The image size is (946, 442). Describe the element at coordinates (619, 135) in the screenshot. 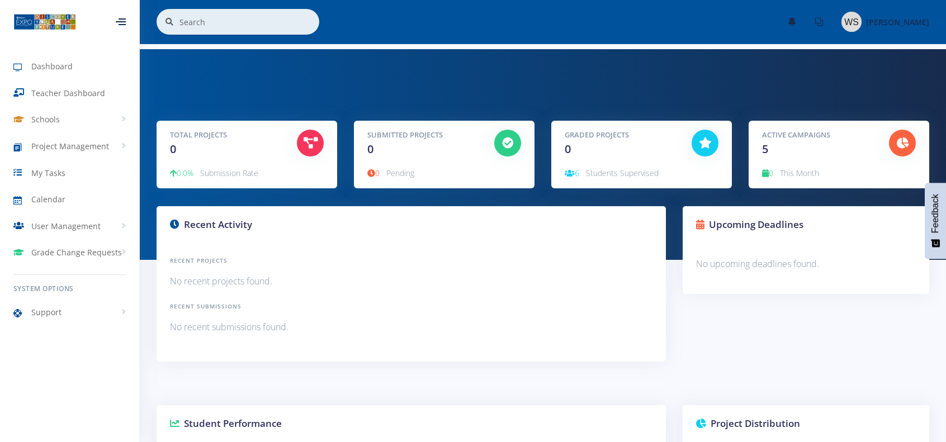

I see `h5: Graded Projects` at that location.